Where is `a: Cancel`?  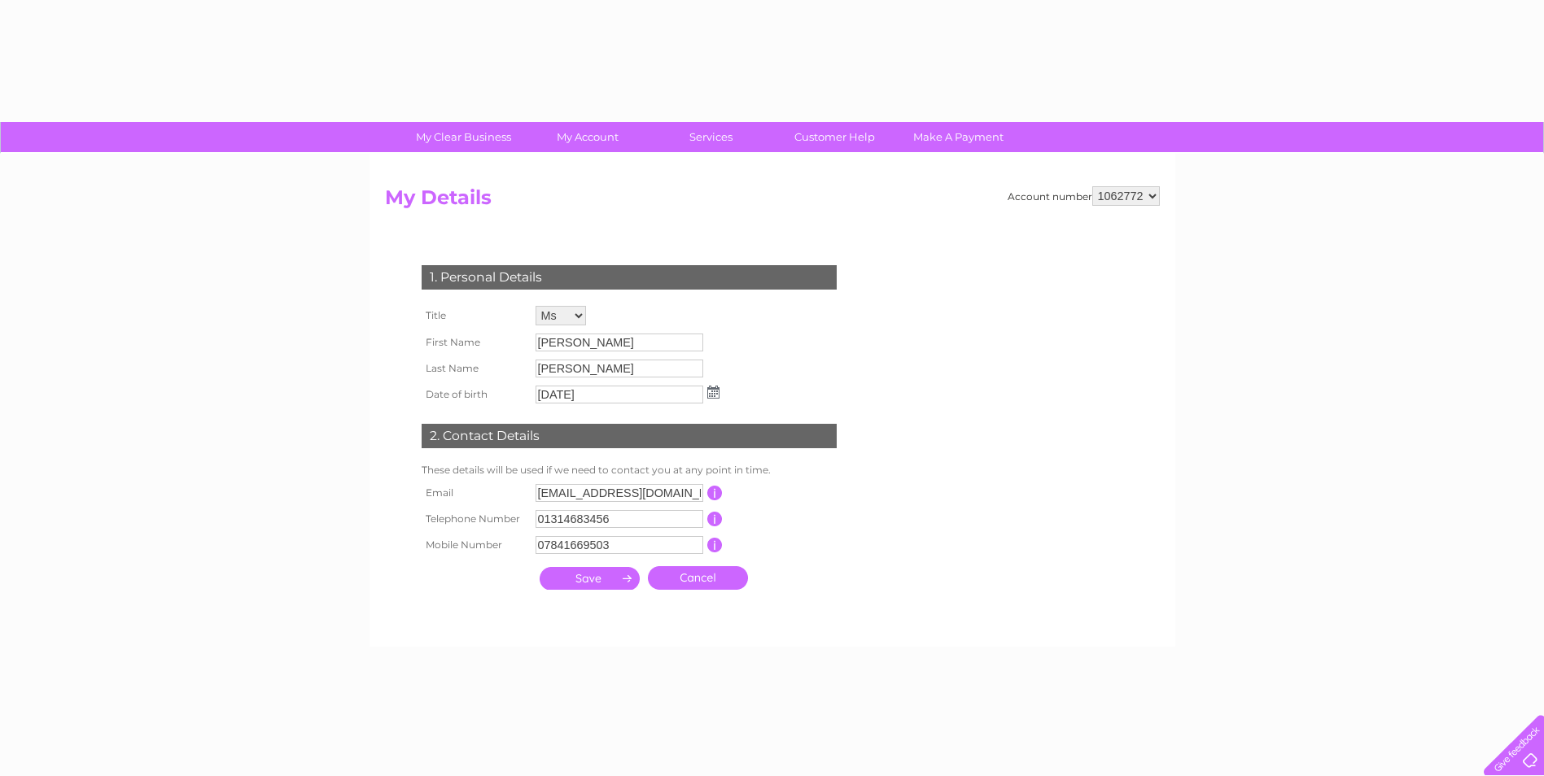
a: Cancel is located at coordinates (697, 578).